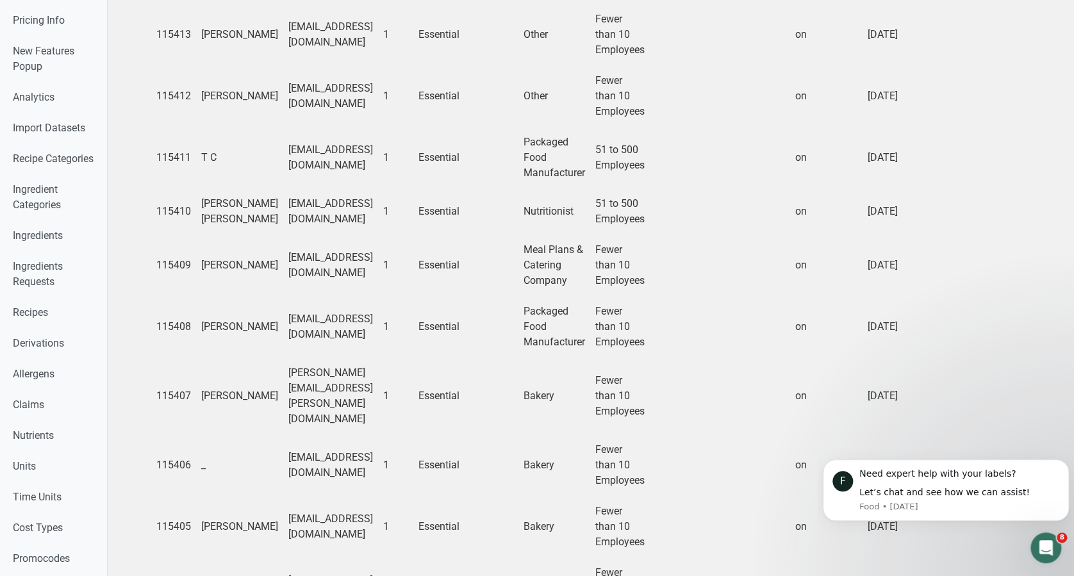 The width and height of the screenshot is (1074, 576). I want to click on div: Message content, so click(142, 43).